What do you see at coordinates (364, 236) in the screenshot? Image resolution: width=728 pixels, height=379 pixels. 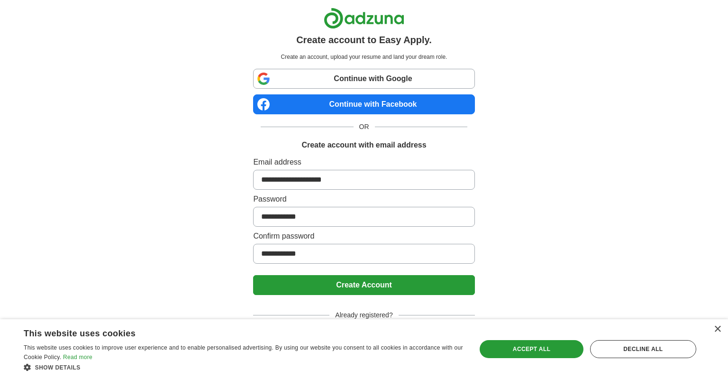 I see `label: Confirm password` at bounding box center [364, 236].